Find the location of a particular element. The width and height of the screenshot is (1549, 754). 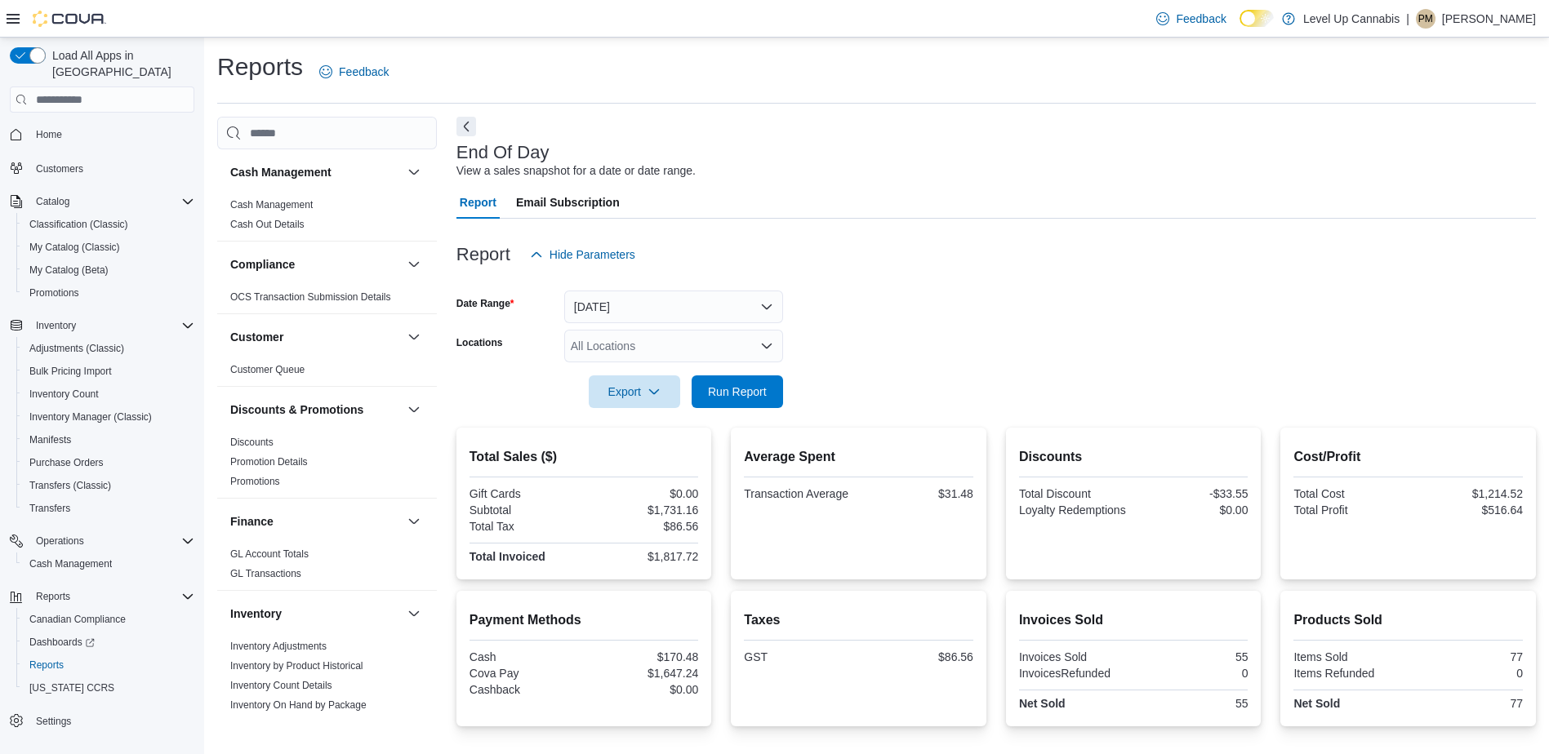

a: Canadian Compliance is located at coordinates (78, 620).